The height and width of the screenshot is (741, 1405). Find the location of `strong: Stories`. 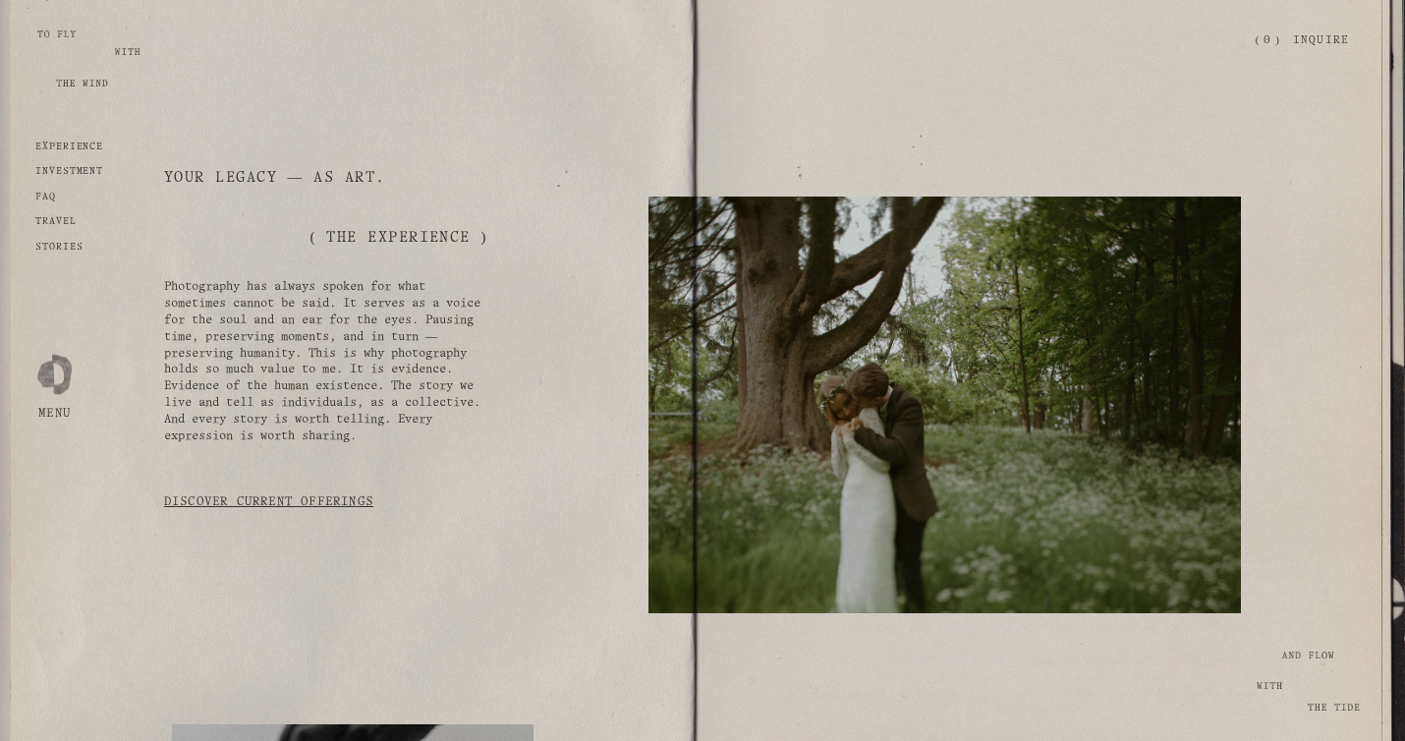

strong: Stories is located at coordinates (59, 247).